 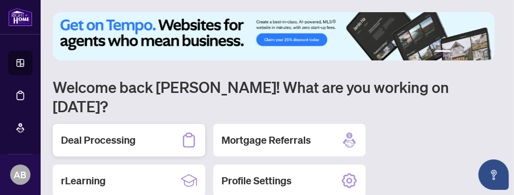 I want to click on span: AB, so click(x=20, y=175).